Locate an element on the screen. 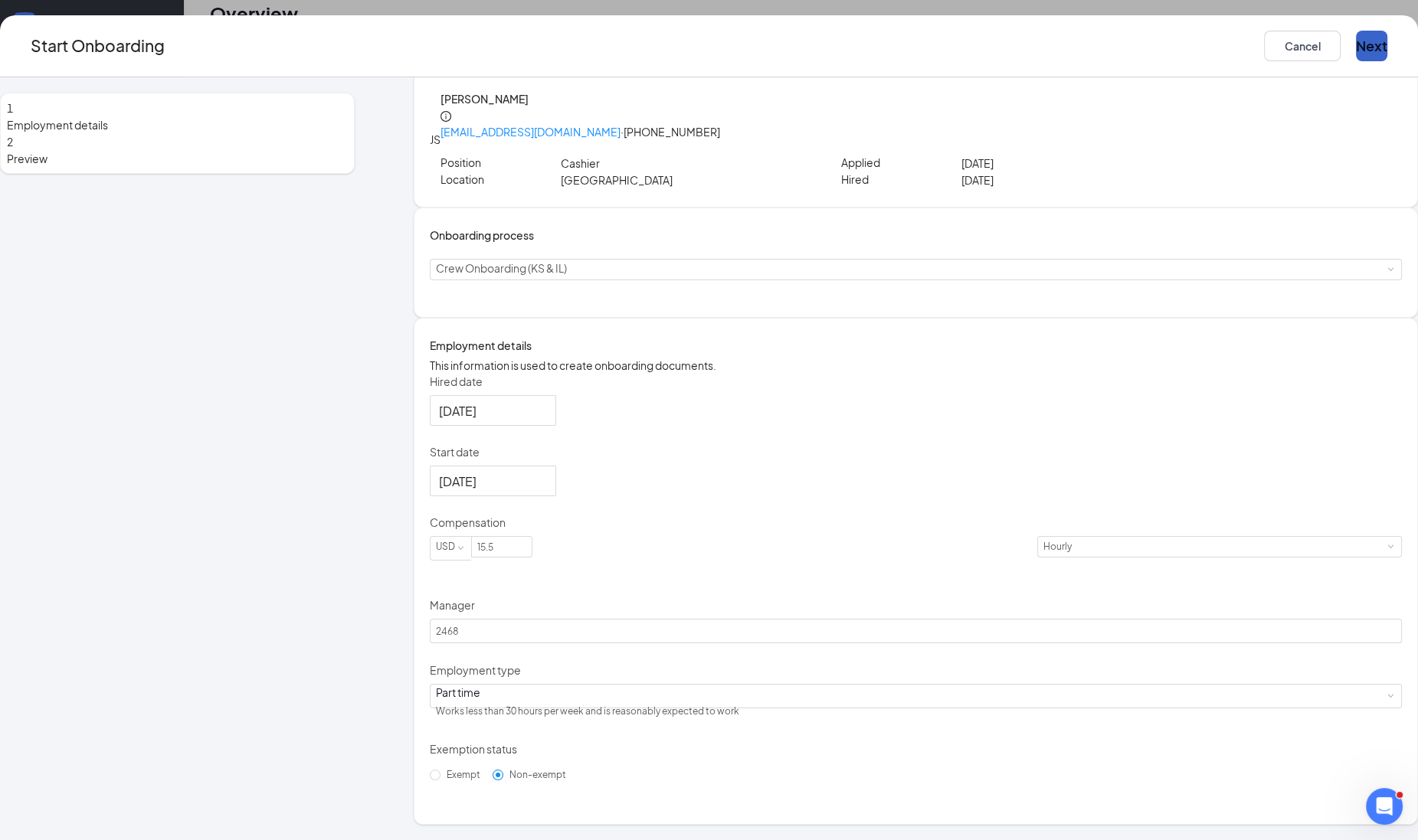 This screenshot has height=840, width=1418. span: Exempt is located at coordinates (464, 775).